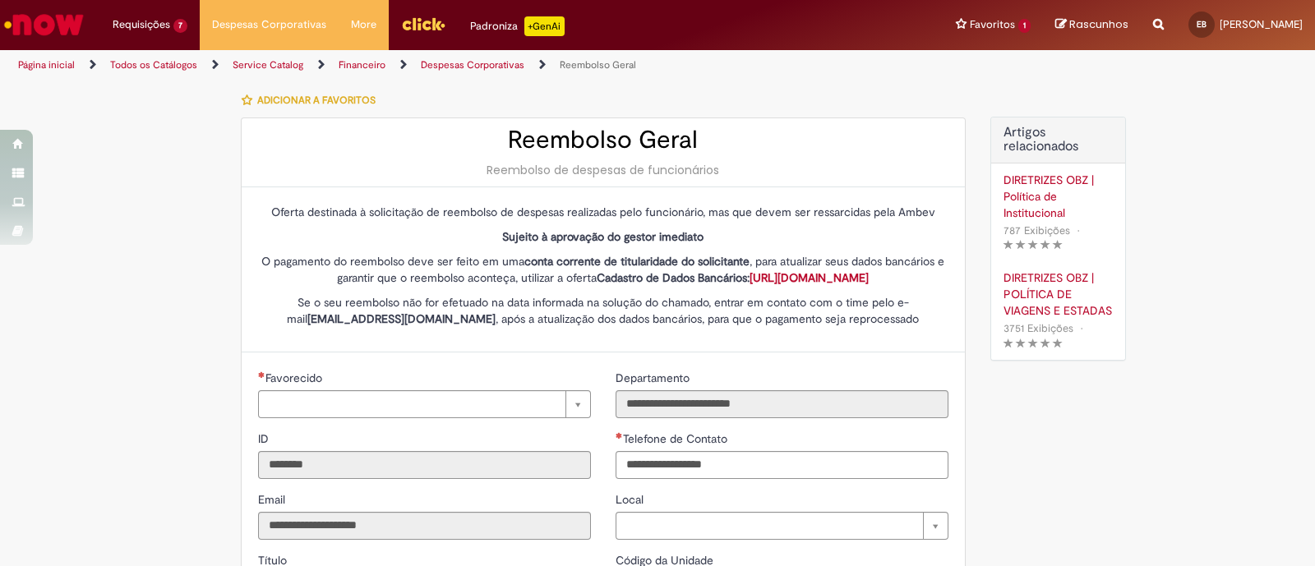  I want to click on span: Necessários - Favorecido, so click(295, 378).